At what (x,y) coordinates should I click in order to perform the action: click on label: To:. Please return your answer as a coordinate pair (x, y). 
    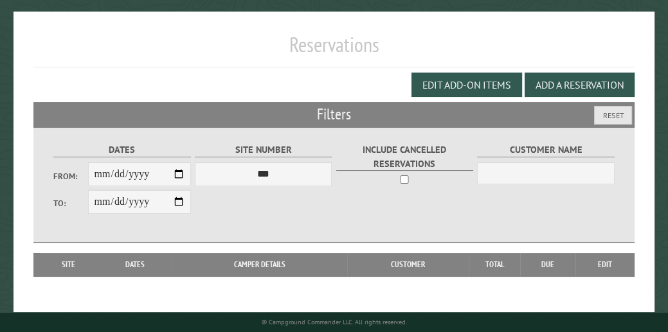
    Looking at the image, I should click on (70, 203).